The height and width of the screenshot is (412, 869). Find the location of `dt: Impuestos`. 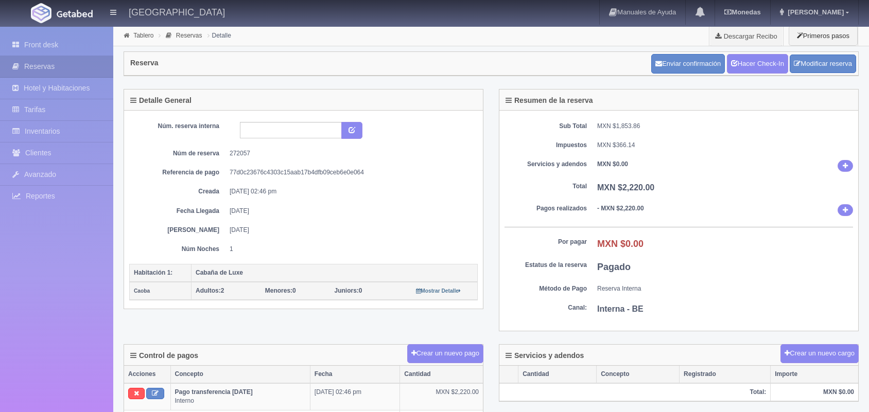

dt: Impuestos is located at coordinates (546, 145).